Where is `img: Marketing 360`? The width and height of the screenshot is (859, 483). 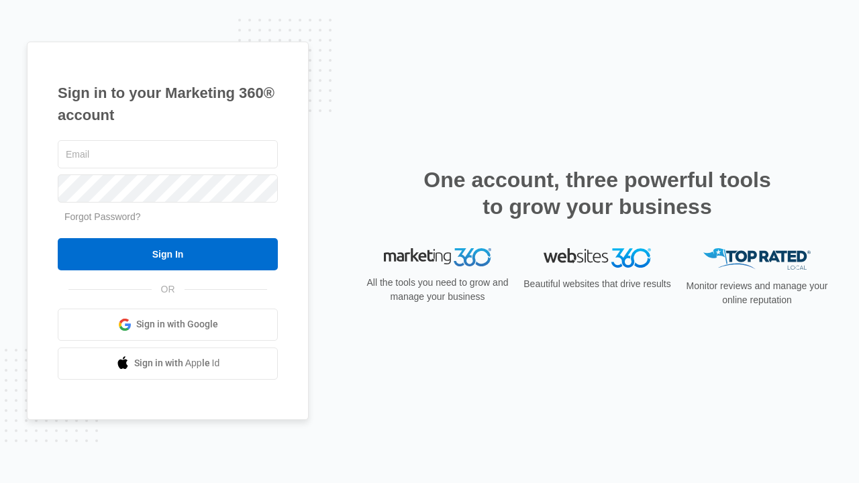
img: Marketing 360 is located at coordinates (438, 258).